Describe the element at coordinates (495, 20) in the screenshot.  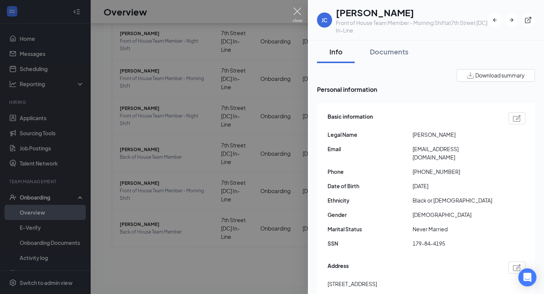
I see `svg: ArrowLeftNew` at that location.